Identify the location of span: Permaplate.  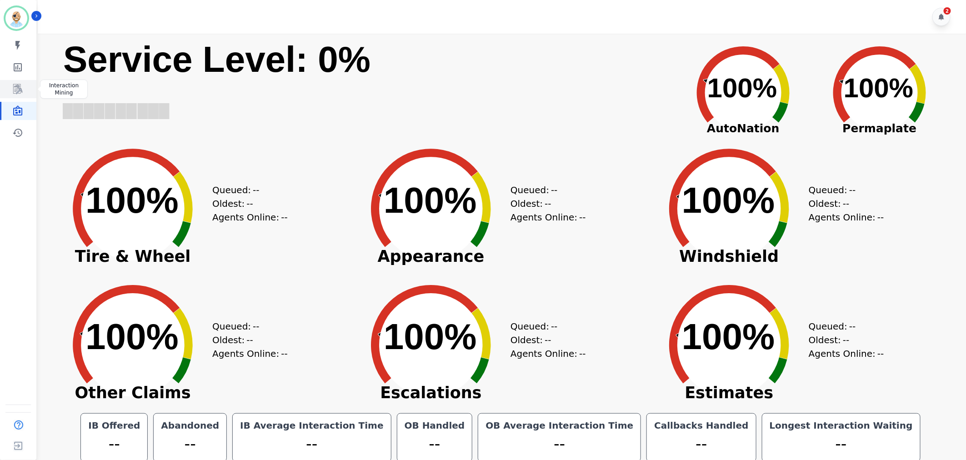
(880, 129).